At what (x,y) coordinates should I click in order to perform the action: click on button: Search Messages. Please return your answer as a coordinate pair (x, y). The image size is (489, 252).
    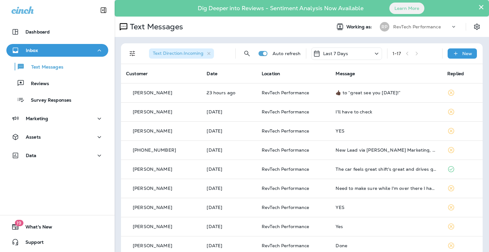
    Looking at the image, I should click on (247, 53).